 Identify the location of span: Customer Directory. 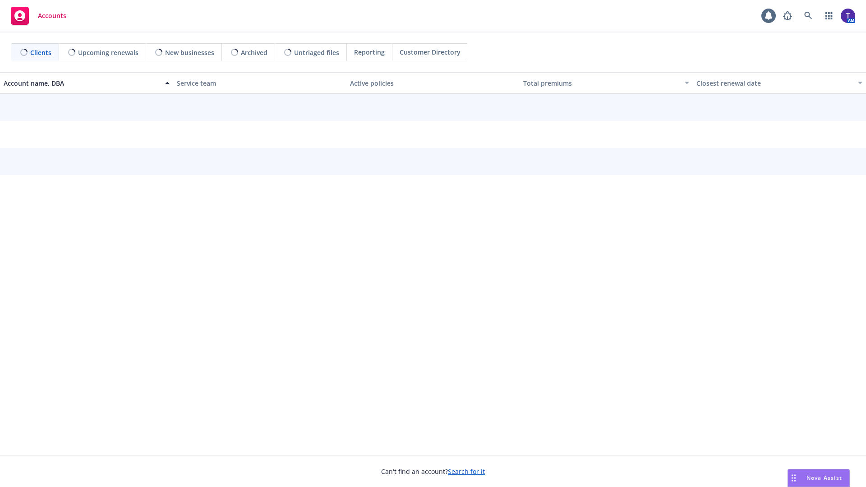
(430, 52).